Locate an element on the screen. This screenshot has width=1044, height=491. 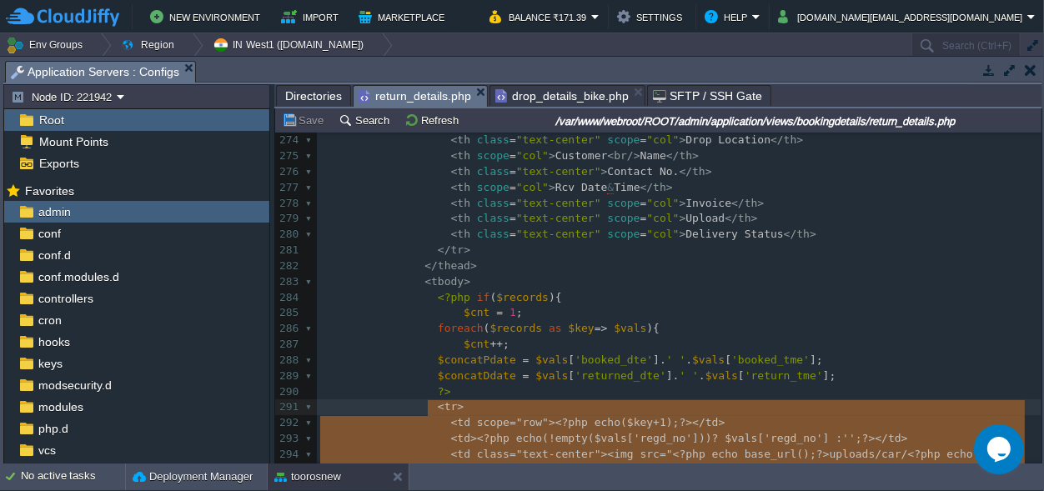
div: 288 is located at coordinates (288, 360).